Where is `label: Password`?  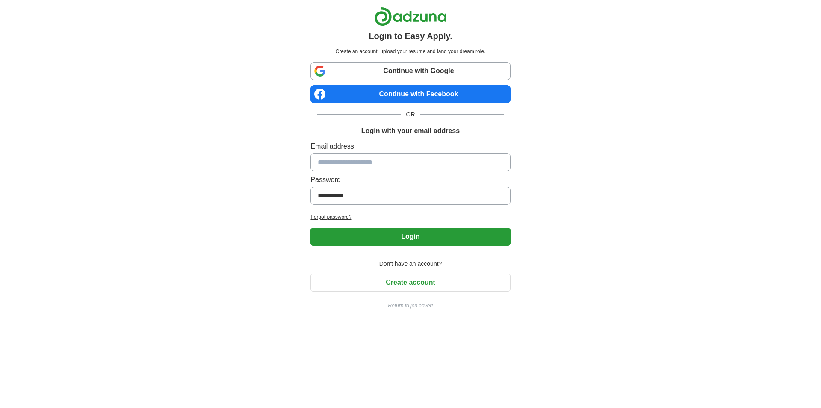 label: Password is located at coordinates (410, 180).